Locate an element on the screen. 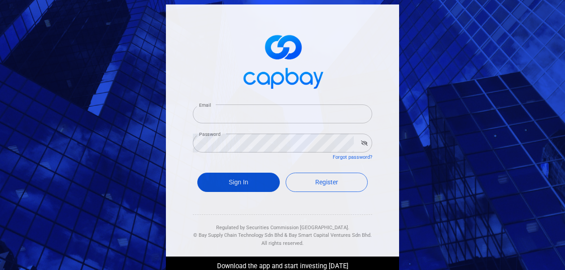 Image resolution: width=565 pixels, height=270 pixels. button: Sign In is located at coordinates (238, 182).